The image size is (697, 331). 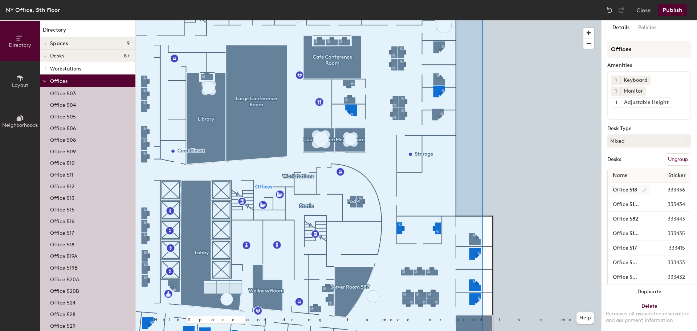 What do you see at coordinates (649, 292) in the screenshot?
I see `button: Duplicate` at bounding box center [649, 292].